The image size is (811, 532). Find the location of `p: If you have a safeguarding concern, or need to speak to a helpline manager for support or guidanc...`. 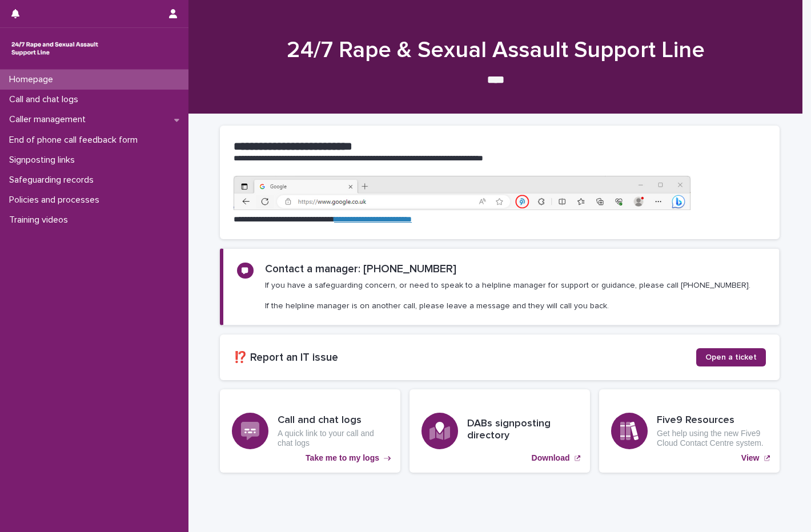

p: If you have a safeguarding concern, or need to speak to a helpline manager for support or guidanc... is located at coordinates (508, 296).